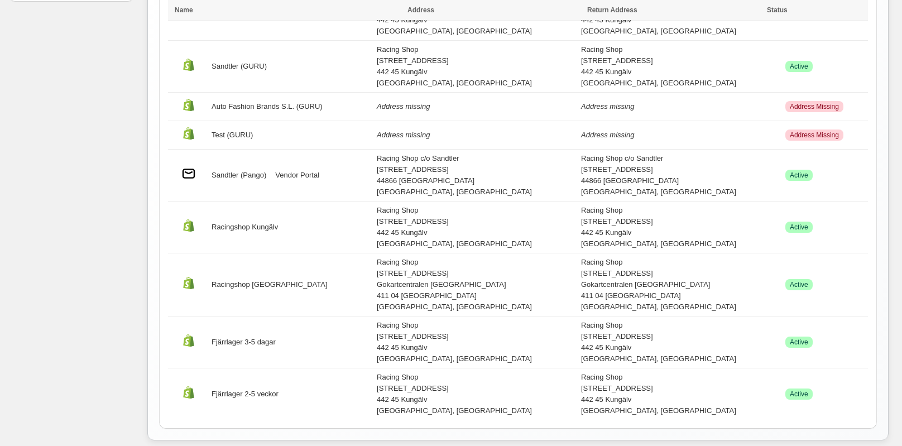 The image size is (902, 446). I want to click on div: Auto Fashion Brands S.L. (GURU), so click(272, 107).